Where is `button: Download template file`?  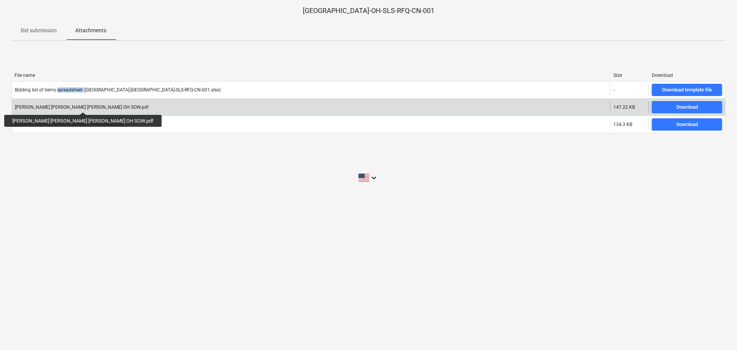
button: Download template file is located at coordinates (687, 90).